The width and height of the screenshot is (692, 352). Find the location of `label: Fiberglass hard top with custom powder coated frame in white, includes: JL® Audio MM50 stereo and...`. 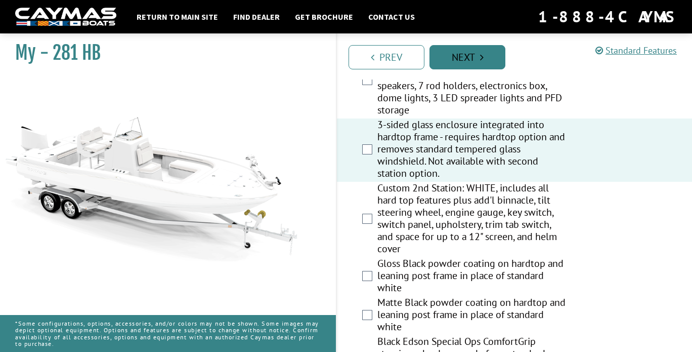

label: Fiberglass hard top with custom powder coated frame in white, includes: JL® Audio MM50 stereo and... is located at coordinates (472, 80).